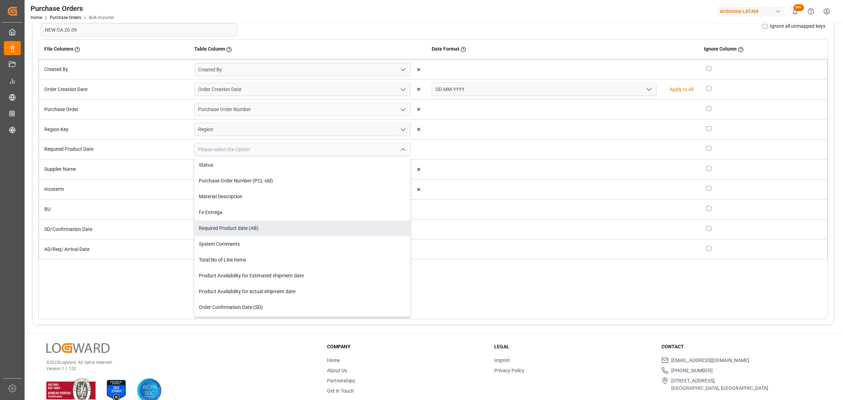 The image size is (843, 400). What do you see at coordinates (114, 109) in the screenshot?
I see `td: Purchase Order` at bounding box center [114, 109].